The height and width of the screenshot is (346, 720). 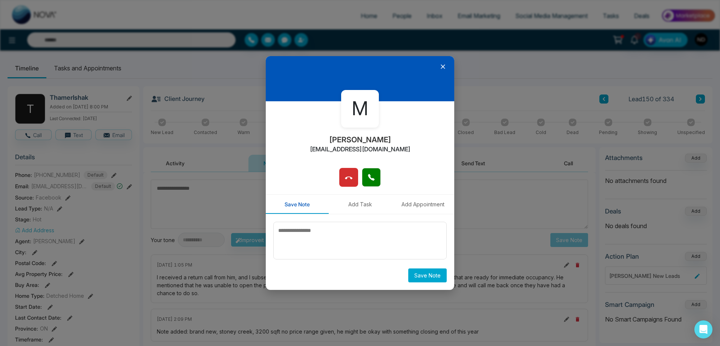 What do you see at coordinates (360, 109) in the screenshot?
I see `span: M` at bounding box center [360, 109].